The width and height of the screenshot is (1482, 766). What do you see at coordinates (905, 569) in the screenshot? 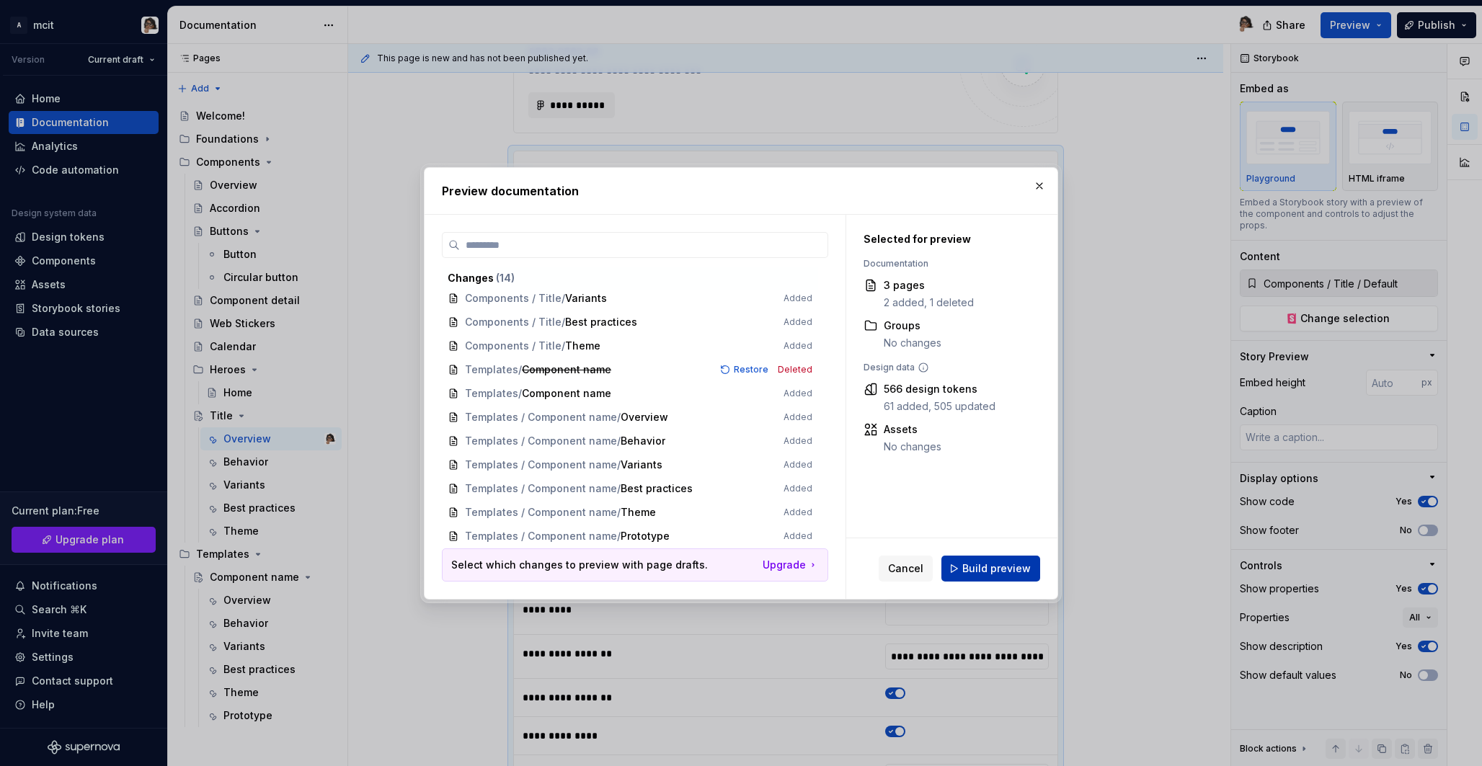
I see `span: Cancel` at bounding box center [905, 569].